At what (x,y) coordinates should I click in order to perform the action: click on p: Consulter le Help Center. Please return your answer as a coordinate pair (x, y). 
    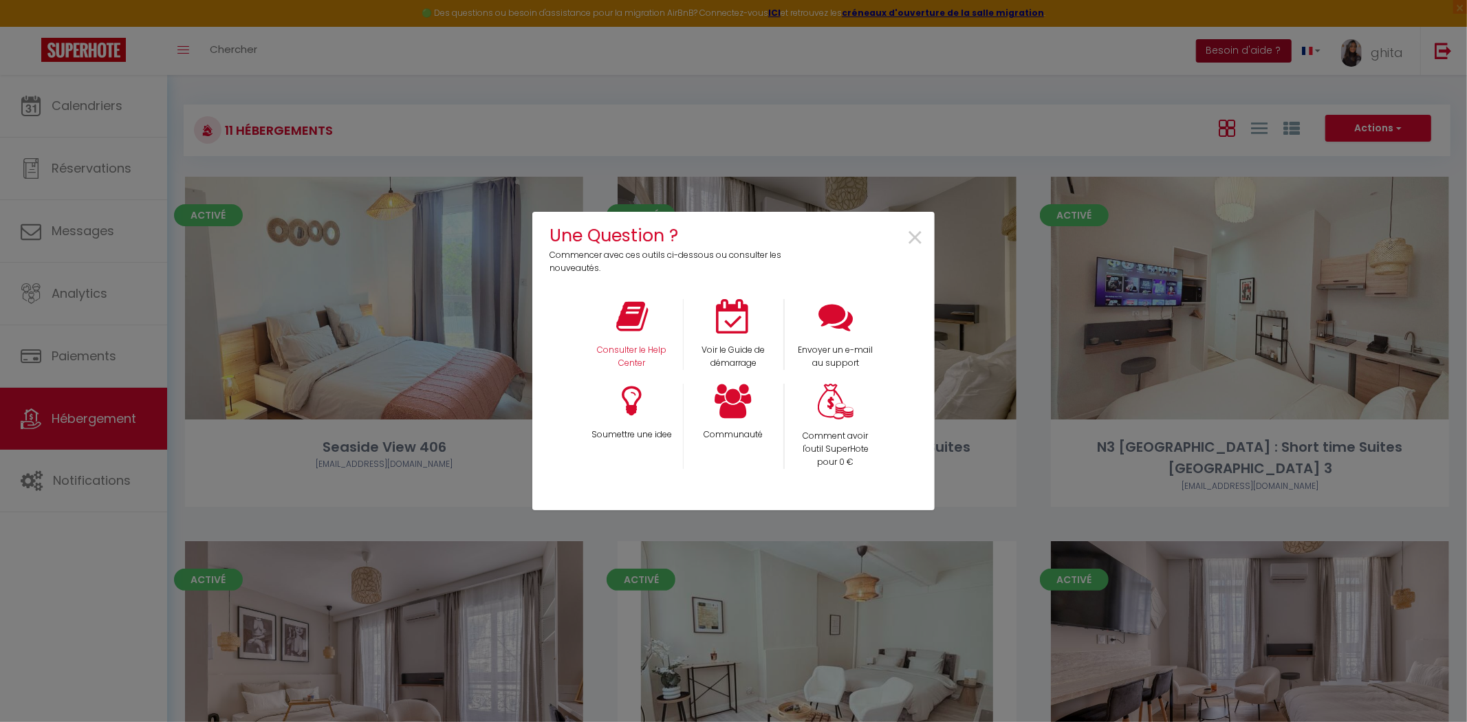
    Looking at the image, I should click on (632, 357).